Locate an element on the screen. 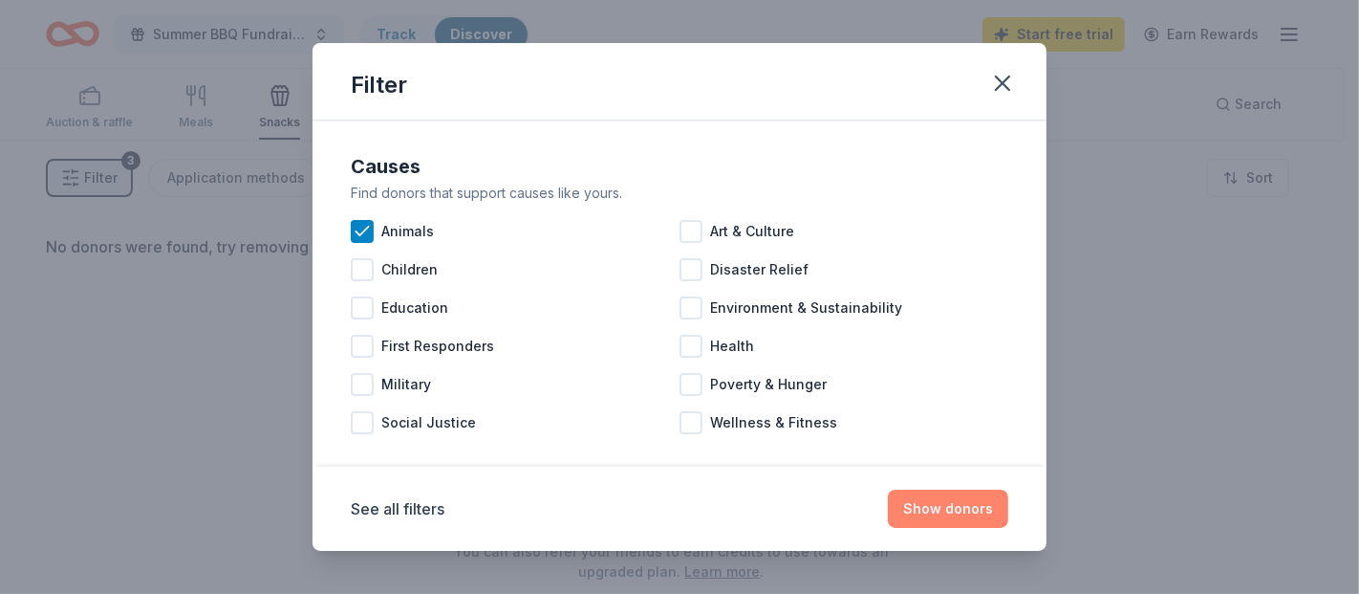  div: Filter is located at coordinates (378, 85).